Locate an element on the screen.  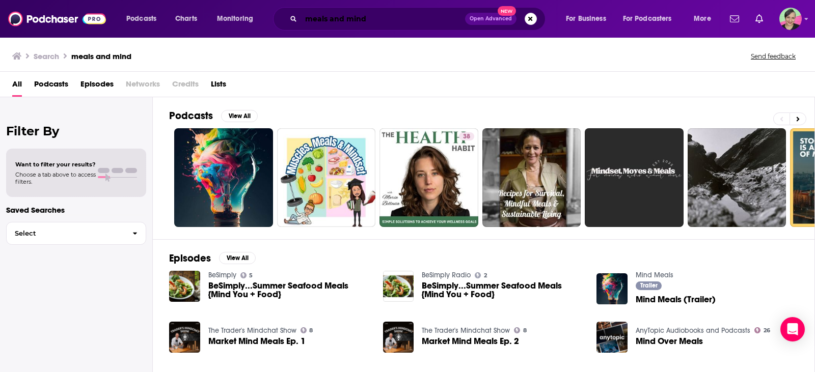
a: All is located at coordinates (17, 86).